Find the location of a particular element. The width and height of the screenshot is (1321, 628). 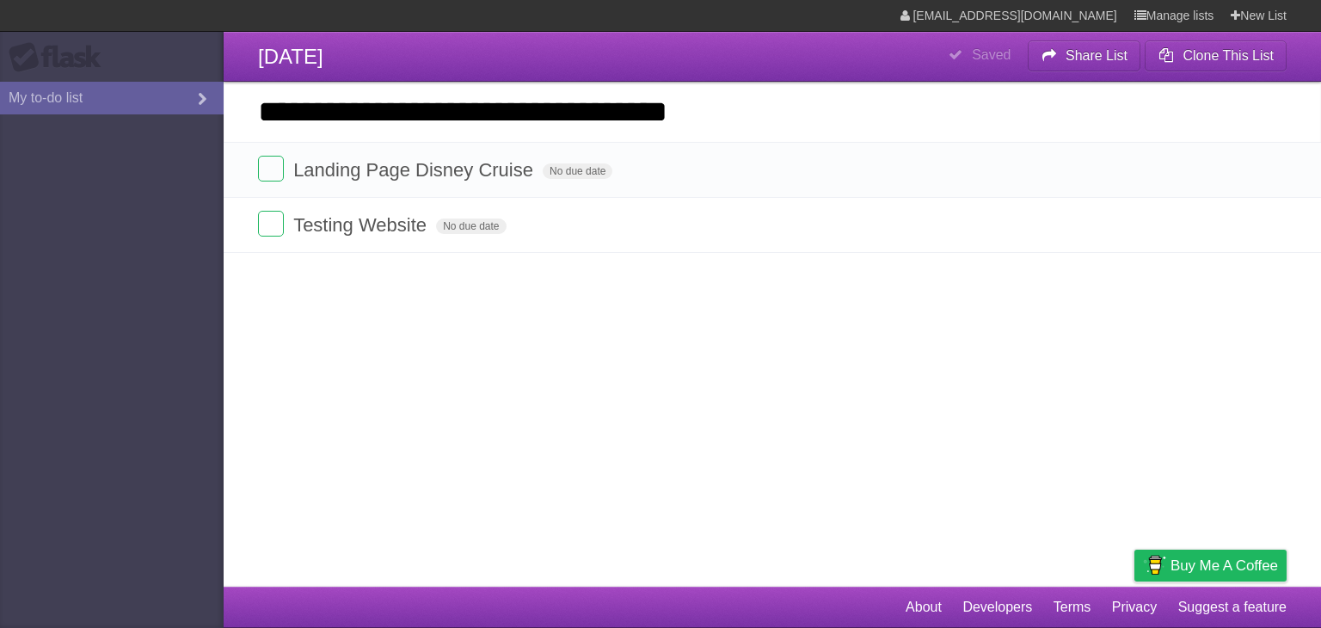

span: Buy me a coffee is located at coordinates (1223, 565).